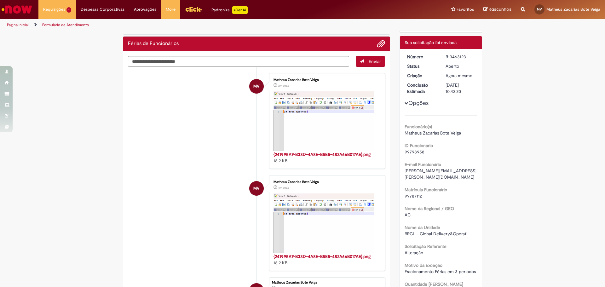  What do you see at coordinates (440, 272) in the screenshot?
I see `span: Fracionamento Férias em 3 períodos` at bounding box center [440, 272].